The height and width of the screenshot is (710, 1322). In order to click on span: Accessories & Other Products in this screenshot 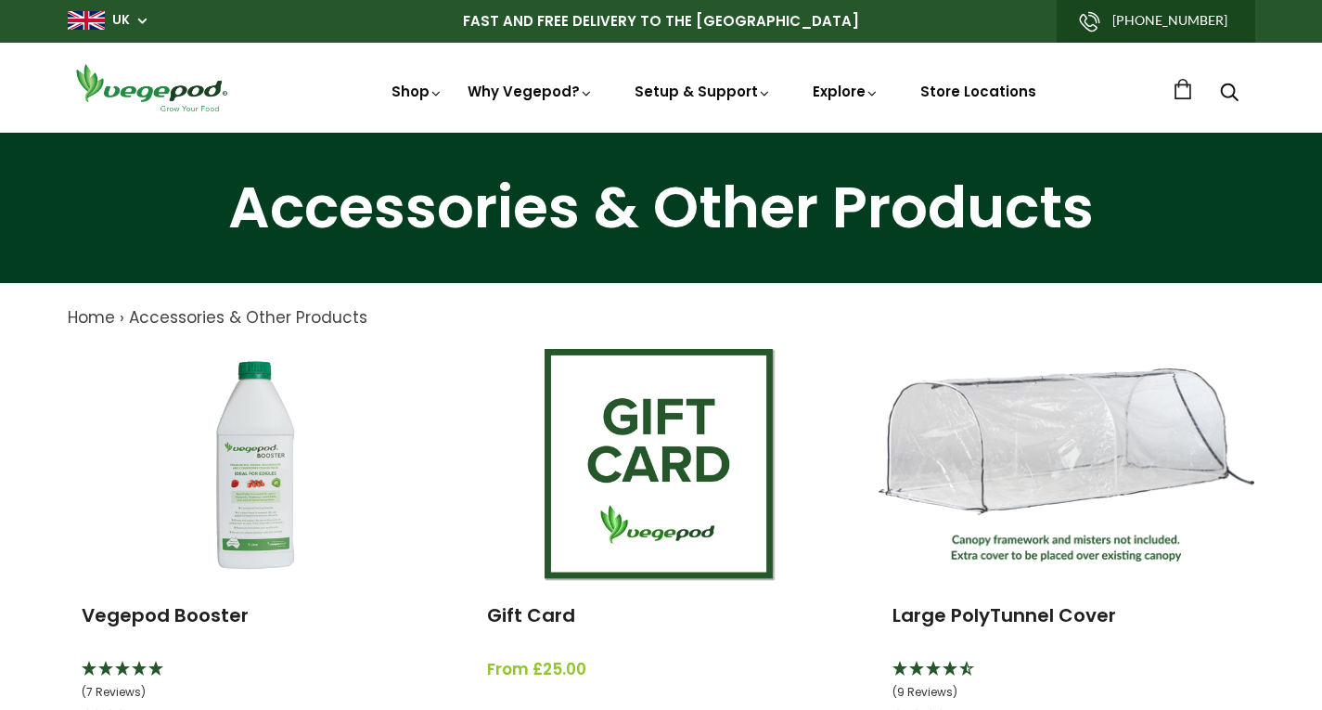, I will do `click(248, 317)`.